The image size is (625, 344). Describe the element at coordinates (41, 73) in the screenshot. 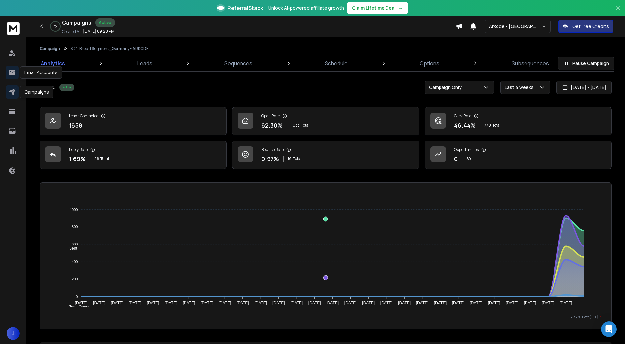

I see `div: Email Accounts` at that location.